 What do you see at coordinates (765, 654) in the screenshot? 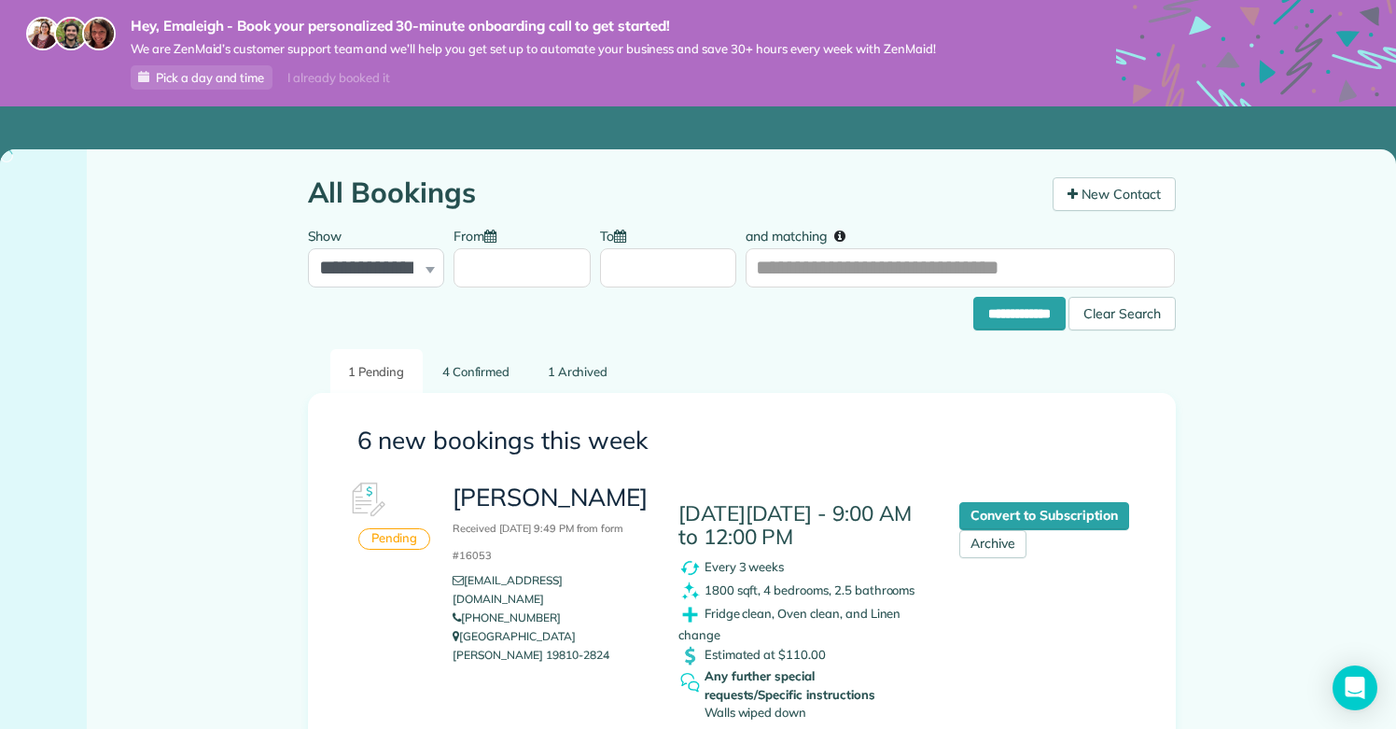
I see `span: Estimated at $110.00` at bounding box center [765, 654].